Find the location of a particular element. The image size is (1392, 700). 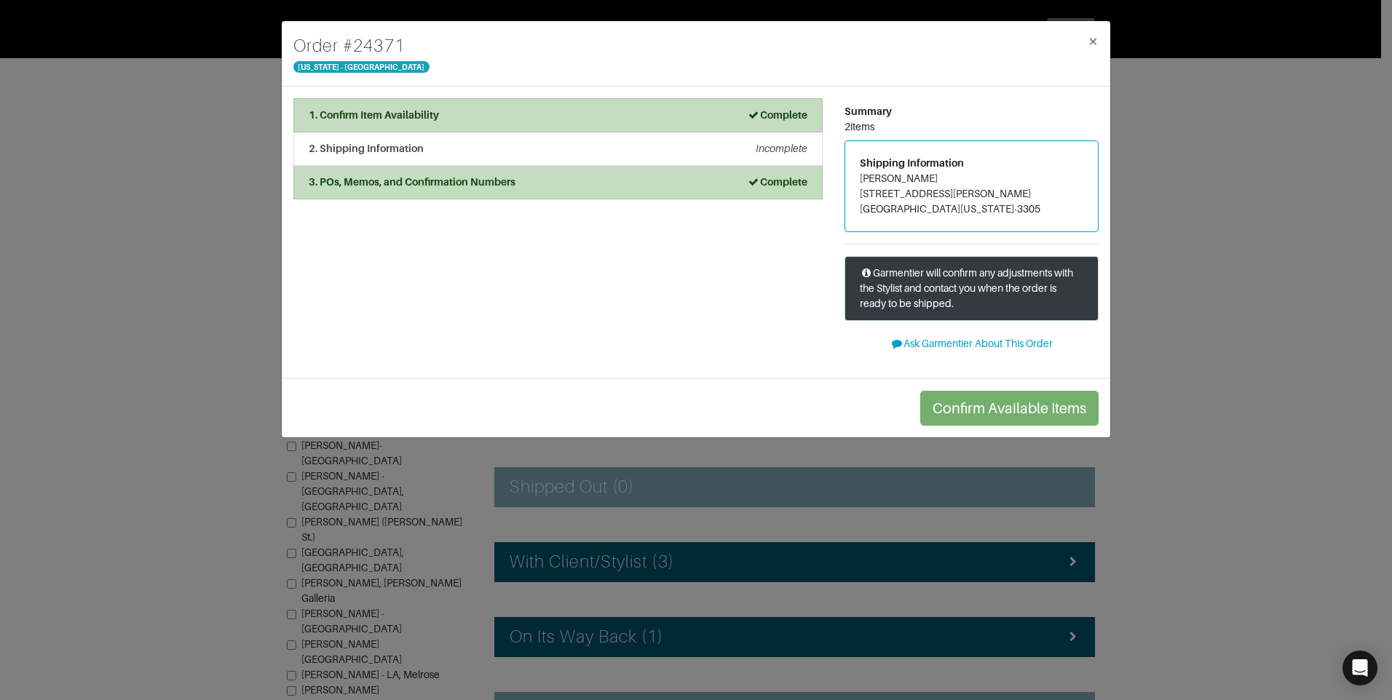

strong: 3. POs, Memos, and Confirmation Numbers is located at coordinates (412, 182).